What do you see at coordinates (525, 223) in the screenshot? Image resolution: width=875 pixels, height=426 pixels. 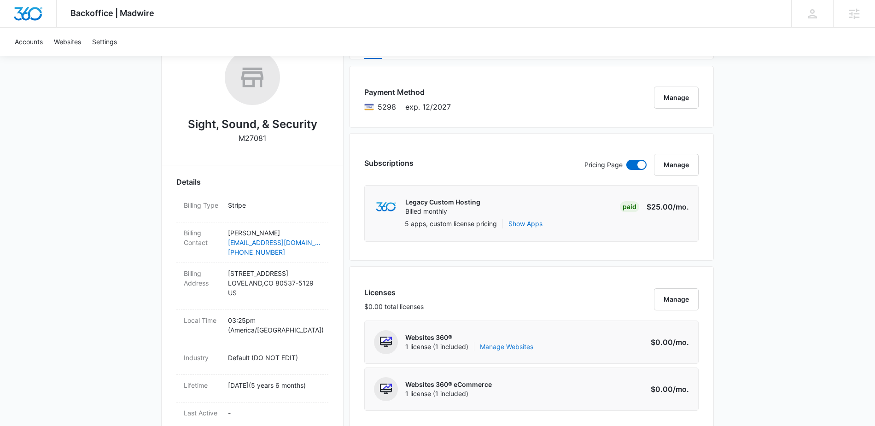 I see `button: Show Apps` at bounding box center [525, 223].